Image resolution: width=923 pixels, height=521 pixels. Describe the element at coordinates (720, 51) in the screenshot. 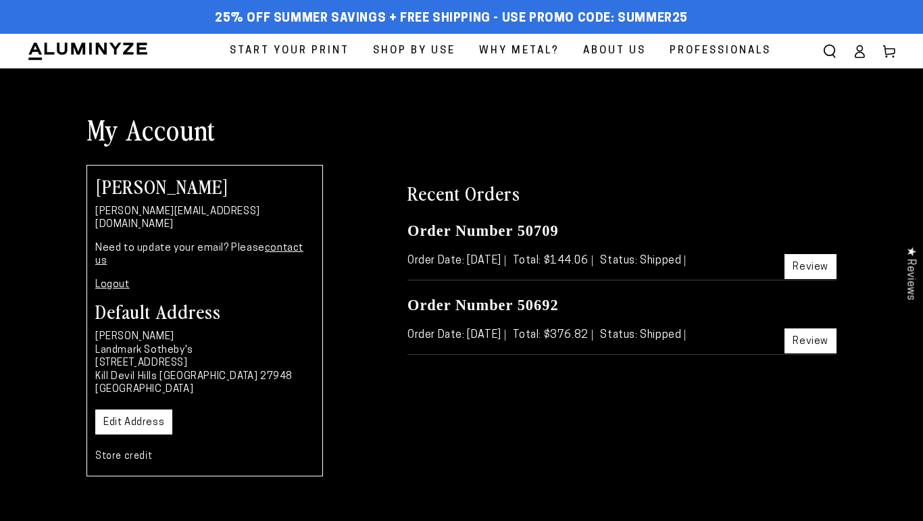

I see `span: Professionals` at that location.